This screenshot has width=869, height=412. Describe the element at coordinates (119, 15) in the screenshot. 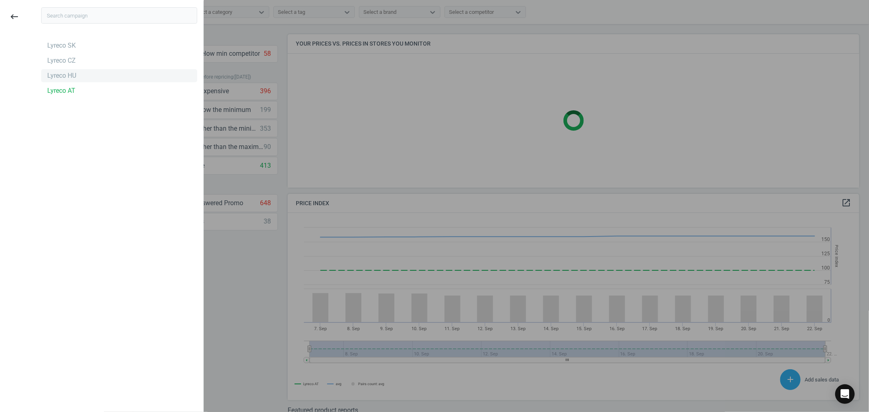

I see `input: Search campaign` at that location.